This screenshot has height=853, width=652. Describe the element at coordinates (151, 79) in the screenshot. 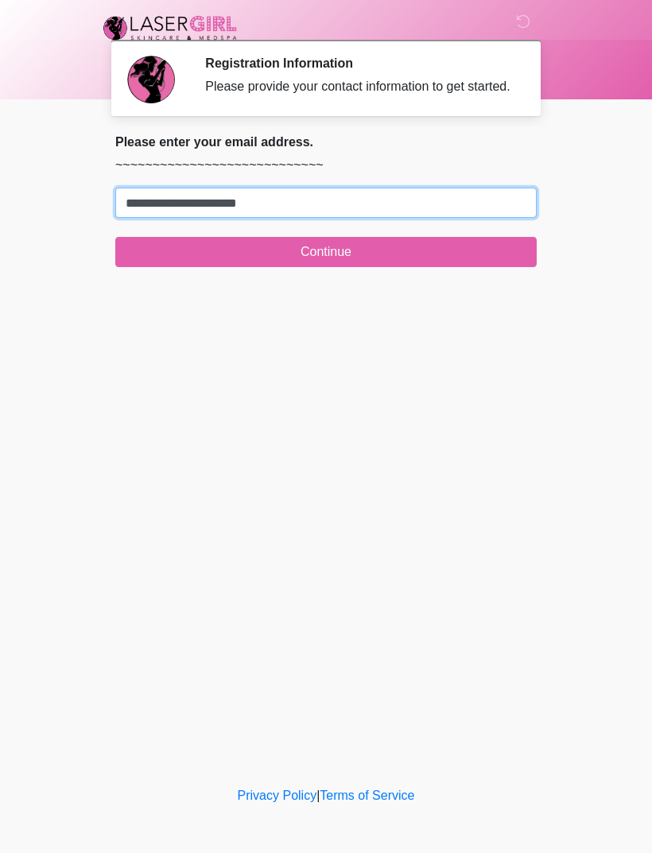

I see `img: Agent Avatar` at that location.